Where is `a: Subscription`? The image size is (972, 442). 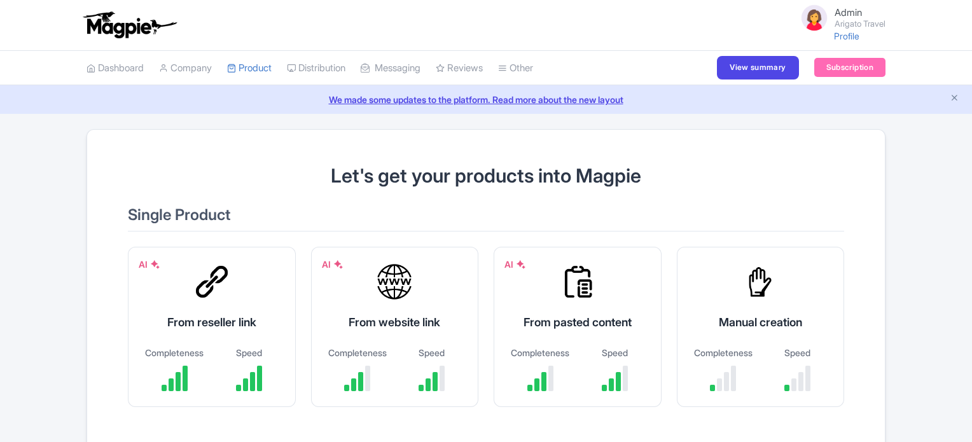 a: Subscription is located at coordinates (850, 67).